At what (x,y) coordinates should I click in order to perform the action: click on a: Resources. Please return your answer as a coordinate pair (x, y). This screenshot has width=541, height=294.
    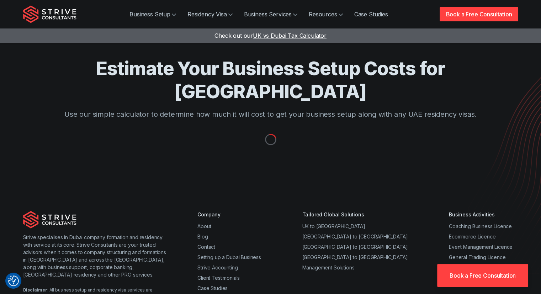
    Looking at the image, I should click on (326, 14).